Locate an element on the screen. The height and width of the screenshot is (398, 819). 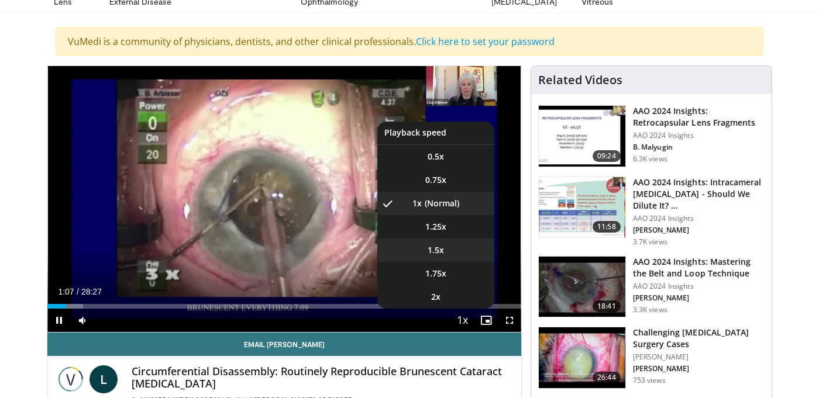
button: Mute is located at coordinates (82, 320).